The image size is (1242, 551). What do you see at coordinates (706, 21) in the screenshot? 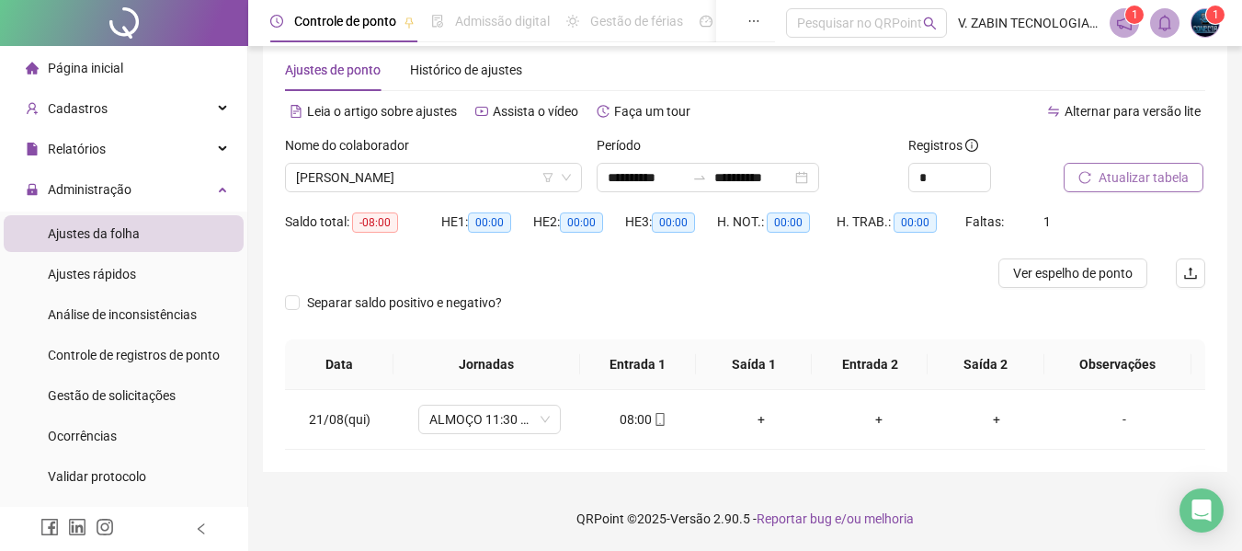
I see `span: dashboard` at bounding box center [706, 21].